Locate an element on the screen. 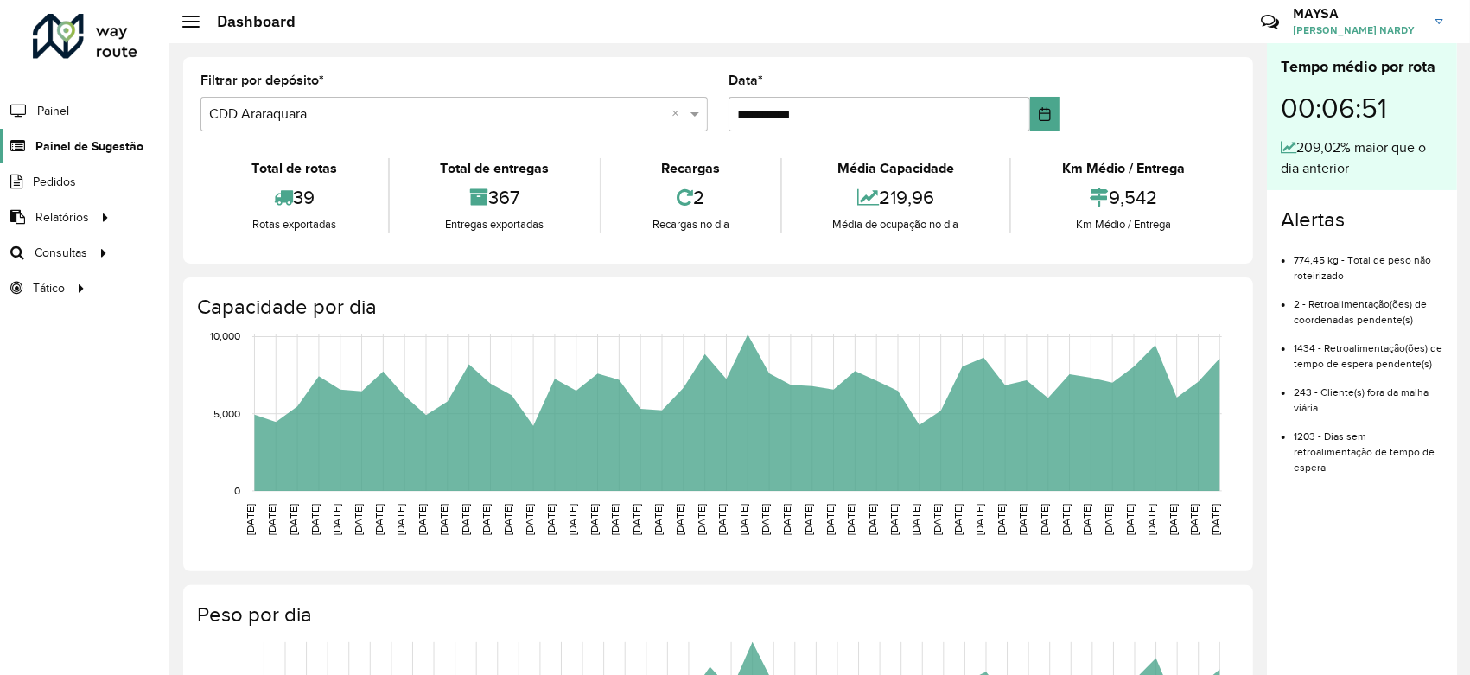  span: Consultas is located at coordinates (60, 252).